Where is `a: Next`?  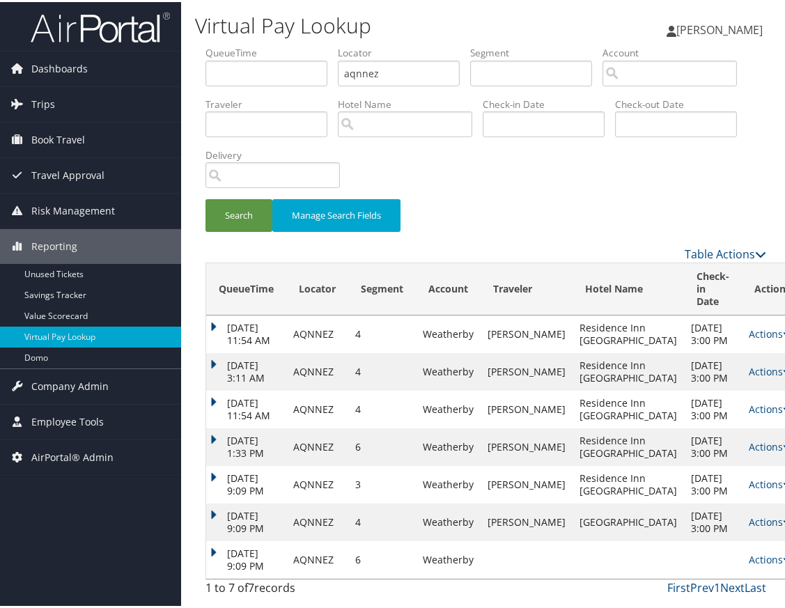 a: Next is located at coordinates (732, 586).